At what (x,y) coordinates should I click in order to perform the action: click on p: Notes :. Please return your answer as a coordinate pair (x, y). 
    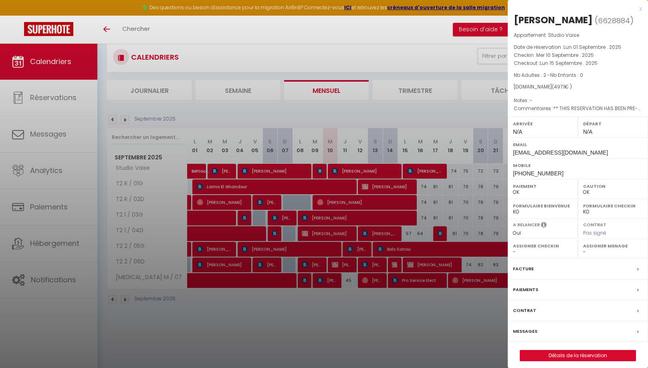
    Looking at the image, I should click on (578, 101).